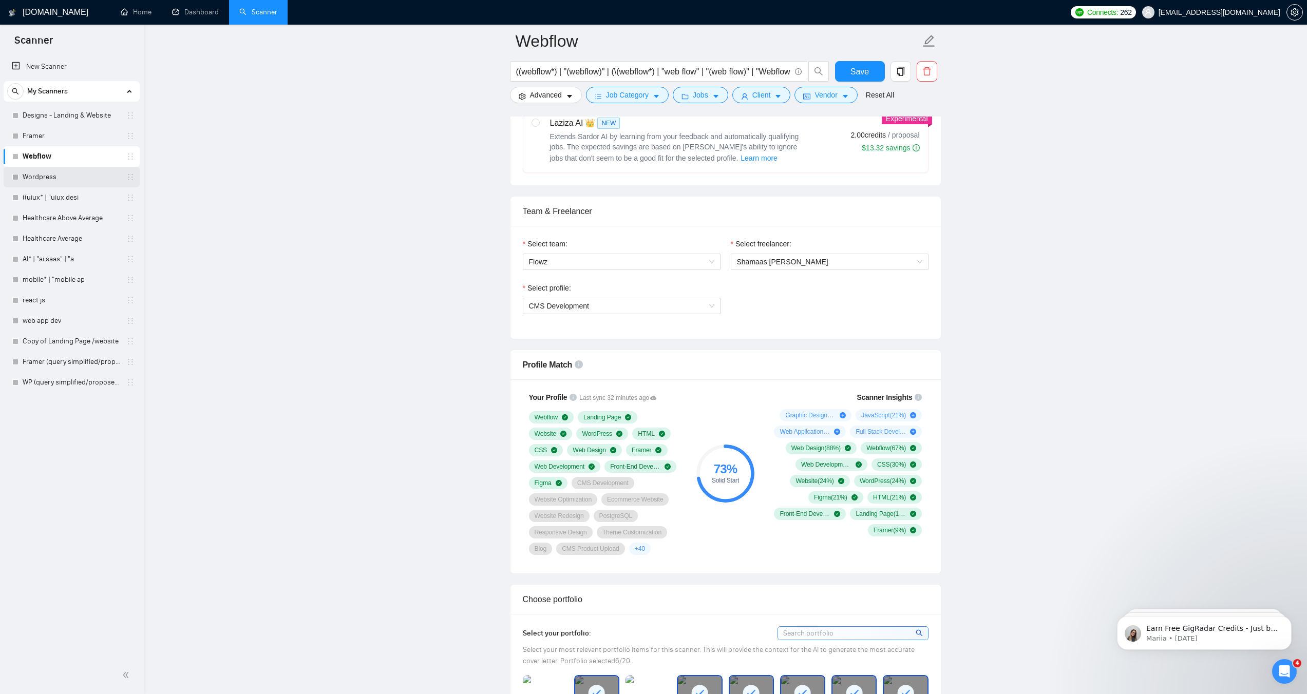 This screenshot has height=694, width=1307. Describe the element at coordinates (1294, 12) in the screenshot. I see `a: setting` at that location.